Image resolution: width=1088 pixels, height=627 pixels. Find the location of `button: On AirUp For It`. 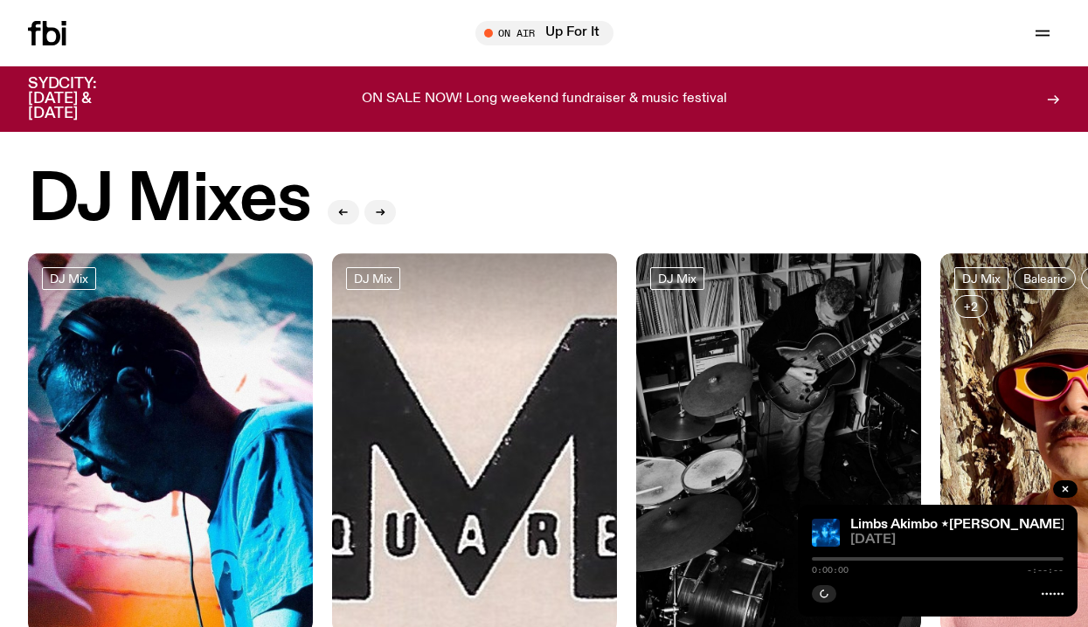

button: On AirUp For It is located at coordinates (544, 33).